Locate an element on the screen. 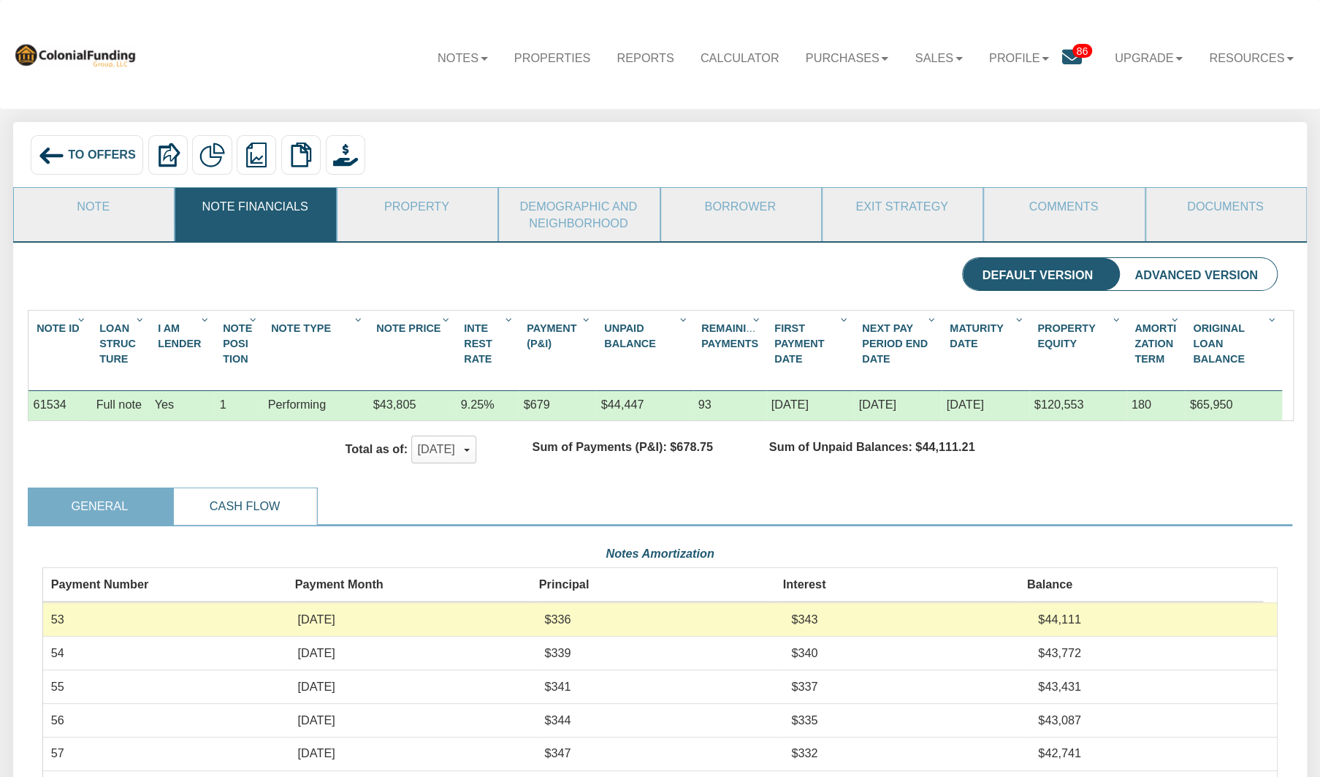 The height and width of the screenshot is (777, 1320). div: $679 is located at coordinates (557, 405).